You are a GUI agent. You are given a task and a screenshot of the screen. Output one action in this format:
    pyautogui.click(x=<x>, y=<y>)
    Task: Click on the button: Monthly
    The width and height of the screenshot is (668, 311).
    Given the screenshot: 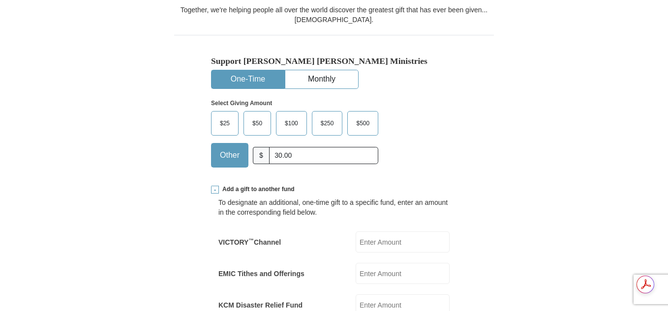 What is the action you would take?
    pyautogui.click(x=322, y=79)
    